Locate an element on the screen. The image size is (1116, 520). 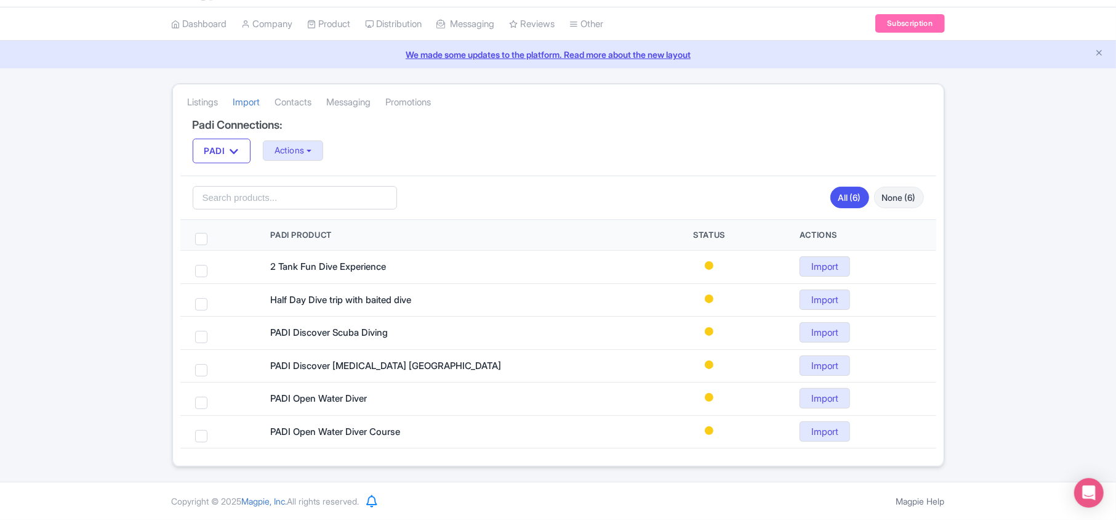
input: Search products... is located at coordinates (295, 198).